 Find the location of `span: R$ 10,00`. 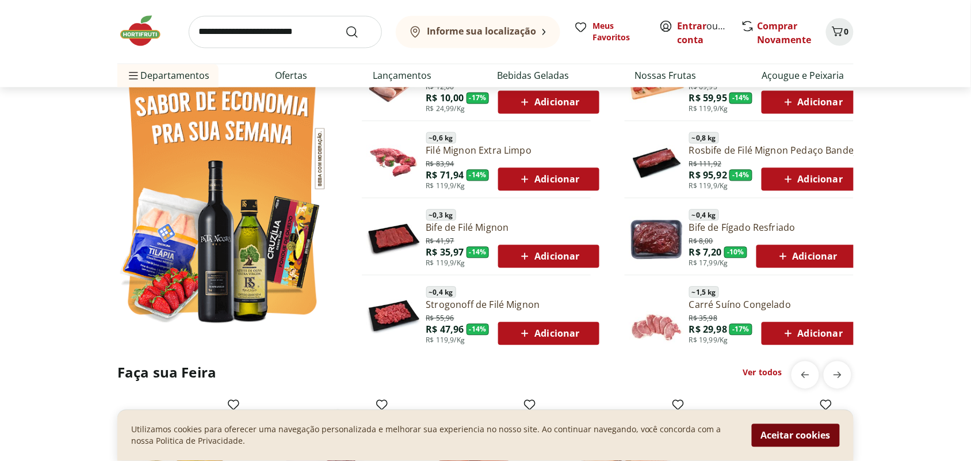

span: R$ 10,00 is located at coordinates (445, 98).